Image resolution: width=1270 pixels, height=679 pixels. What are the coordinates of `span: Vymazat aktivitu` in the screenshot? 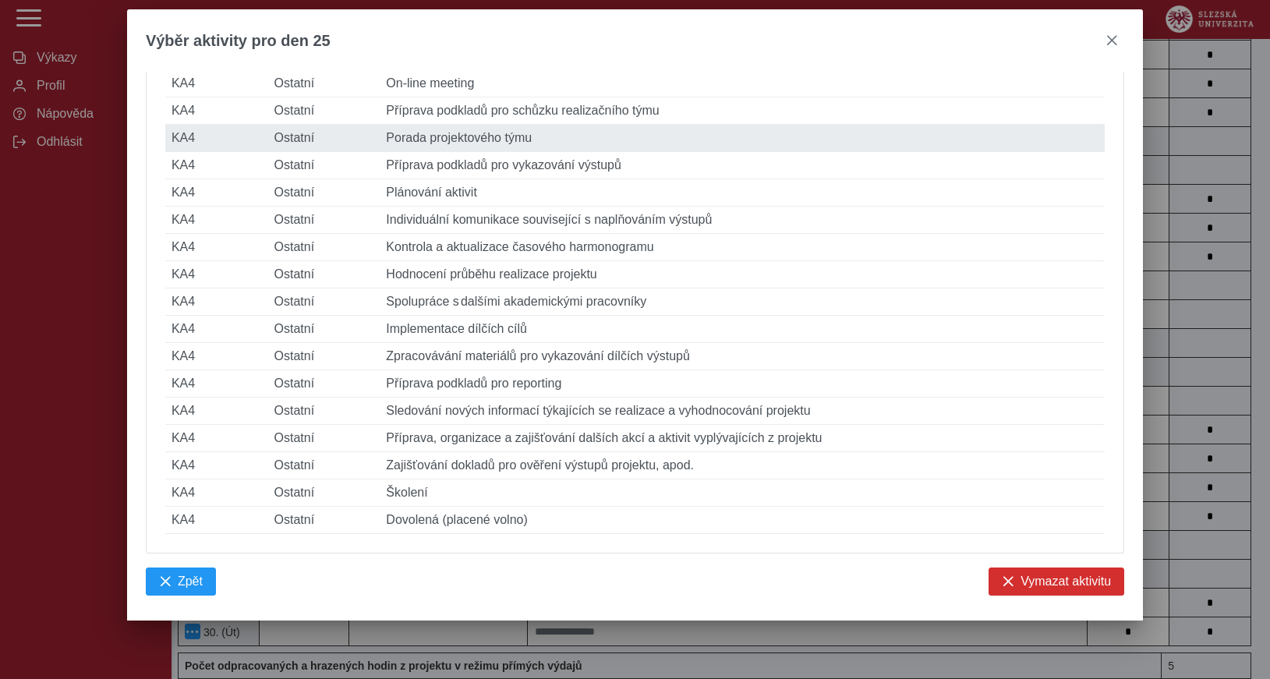 It's located at (1066, 582).